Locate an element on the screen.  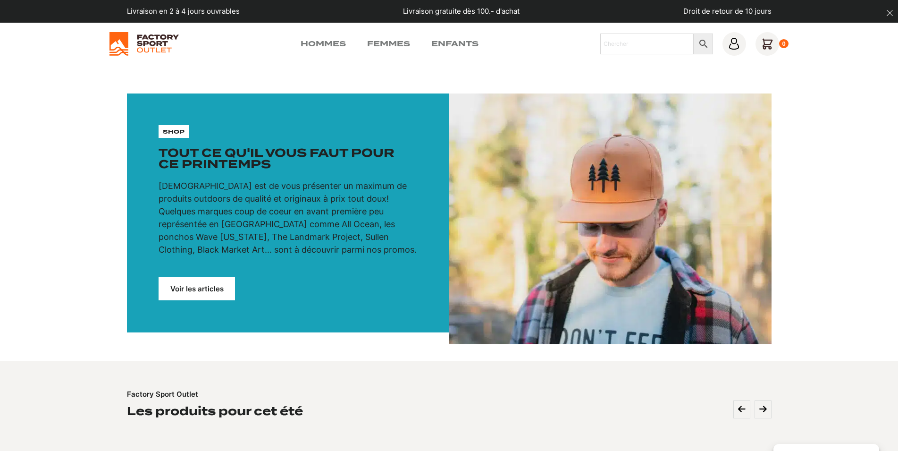
div: 0 is located at coordinates (784, 44).